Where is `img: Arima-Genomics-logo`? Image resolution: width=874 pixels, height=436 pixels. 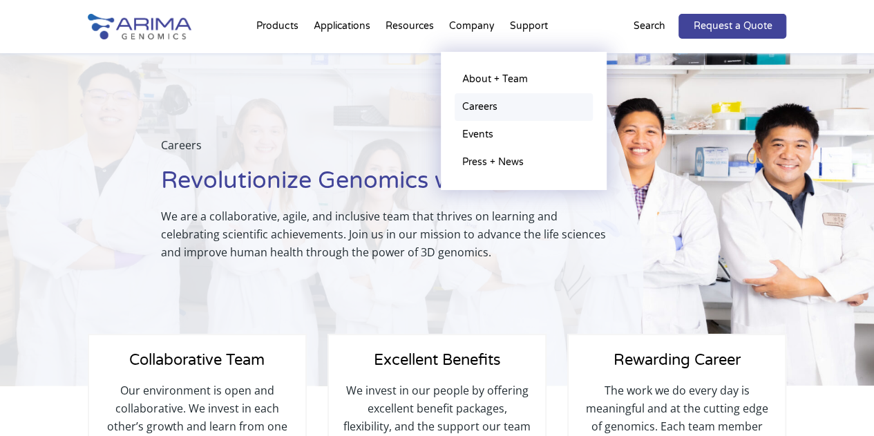
img: Arima-Genomics-logo is located at coordinates (140, 26).